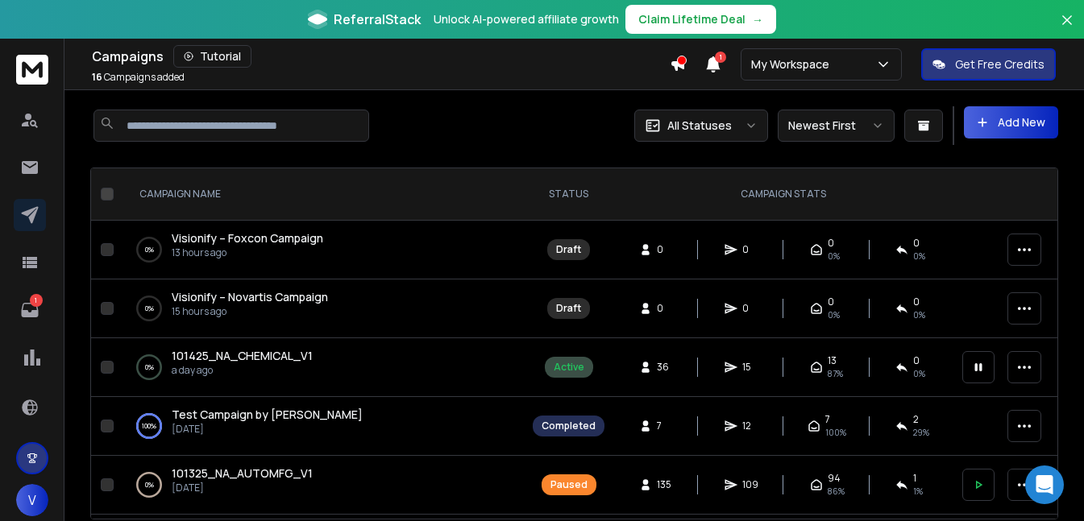  I want to click on span: 100 %, so click(836, 433).